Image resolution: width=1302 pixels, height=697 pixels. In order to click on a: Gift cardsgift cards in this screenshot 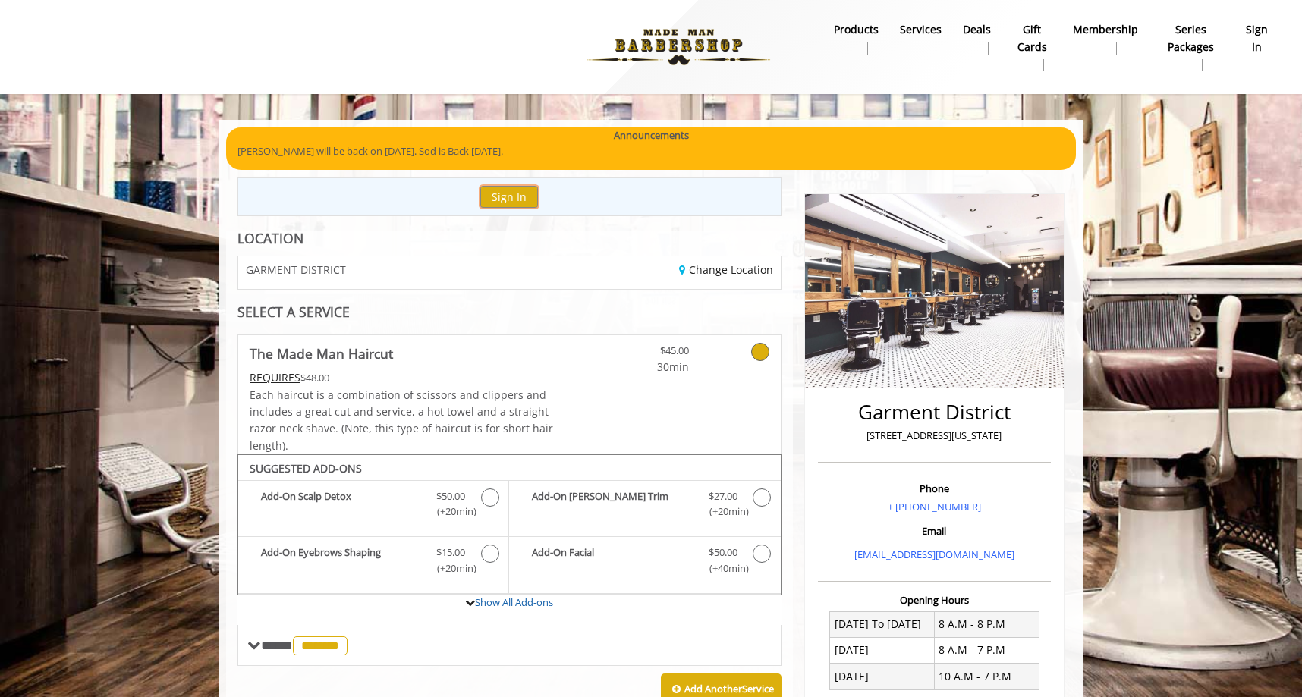, I will do `click(1032, 47)`.